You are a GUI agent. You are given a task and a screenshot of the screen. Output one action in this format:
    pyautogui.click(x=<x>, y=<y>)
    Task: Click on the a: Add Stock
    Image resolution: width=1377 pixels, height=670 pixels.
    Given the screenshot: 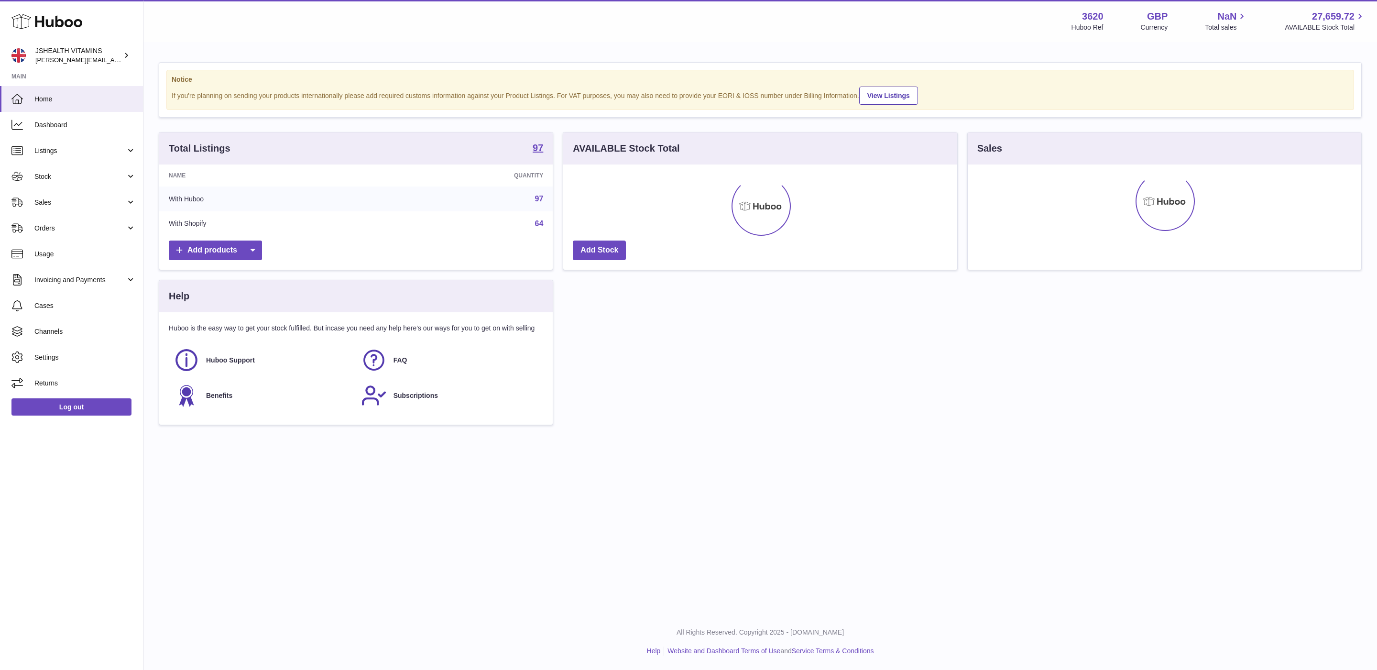 What is the action you would take?
    pyautogui.click(x=599, y=250)
    